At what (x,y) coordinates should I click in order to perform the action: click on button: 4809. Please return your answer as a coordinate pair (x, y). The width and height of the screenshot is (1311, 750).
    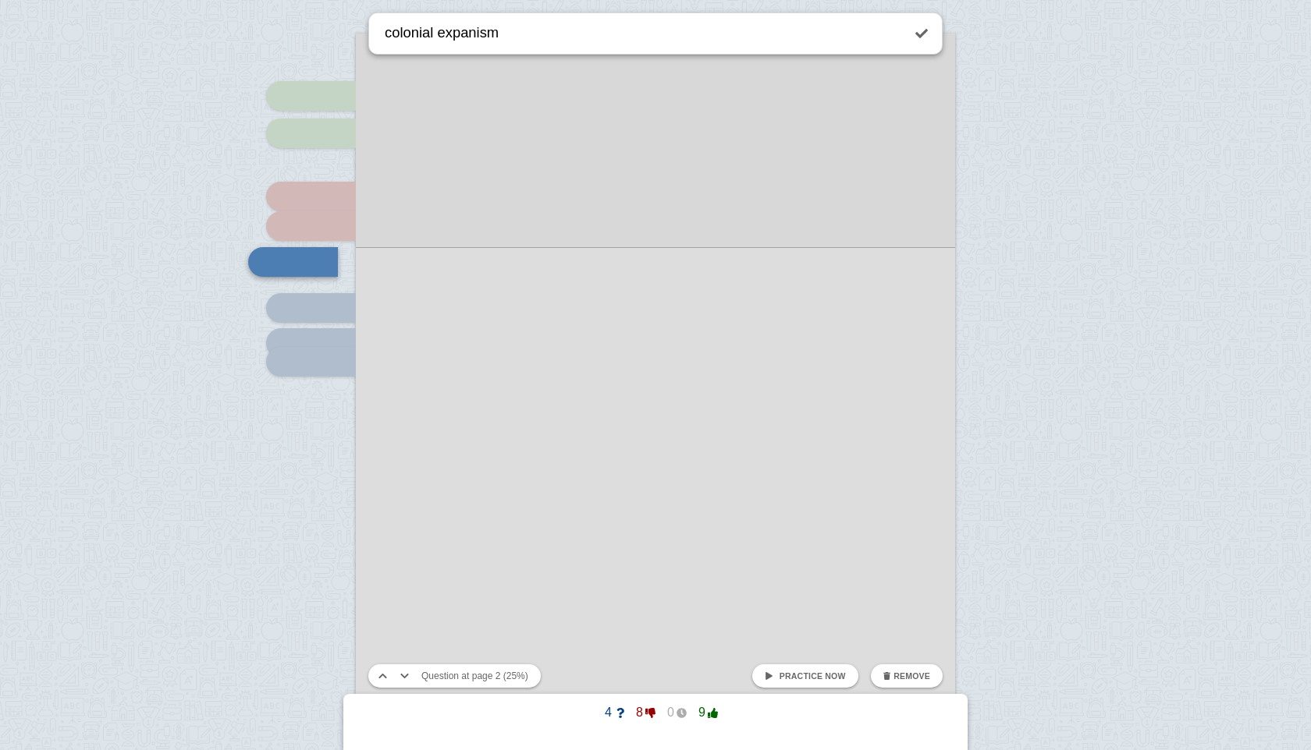
    Looking at the image, I should click on (655, 713).